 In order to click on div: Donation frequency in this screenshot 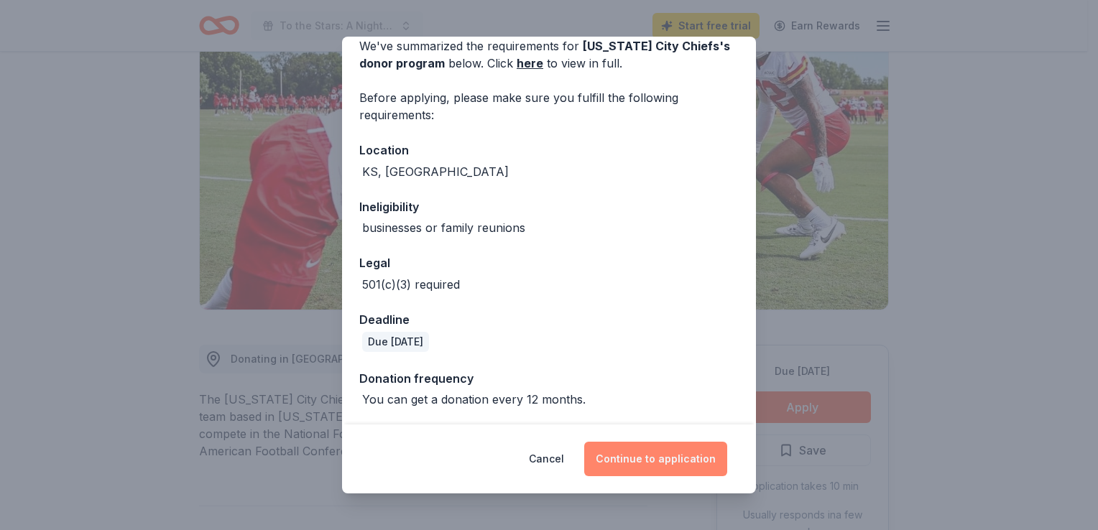, I will do `click(549, 379)`.